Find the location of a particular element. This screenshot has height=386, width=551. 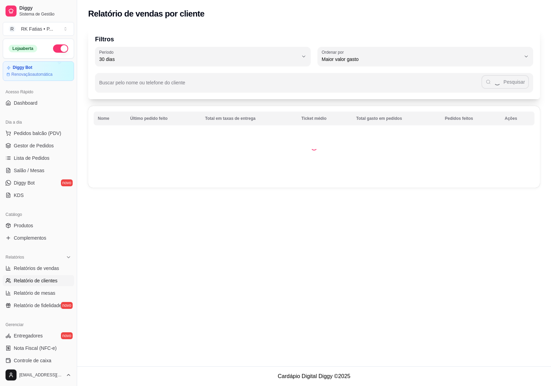

a: DiggySistema de Gestão is located at coordinates (38, 11).